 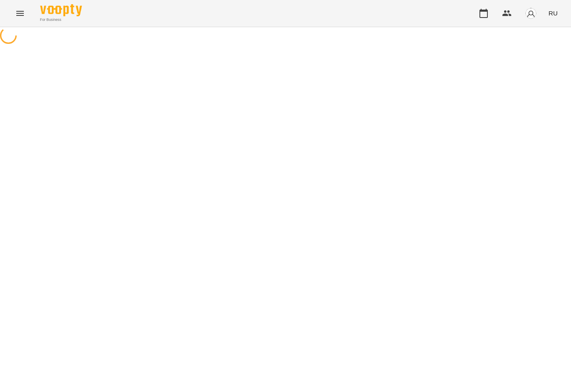 I want to click on span: RU, so click(x=553, y=13).